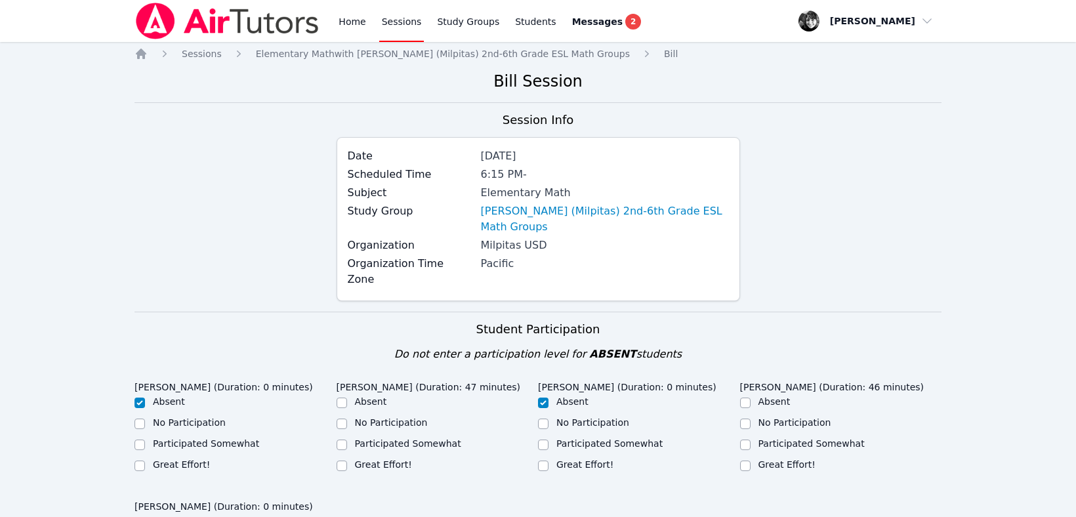  Describe the element at coordinates (605, 264) in the screenshot. I see `div: Pacific` at that location.